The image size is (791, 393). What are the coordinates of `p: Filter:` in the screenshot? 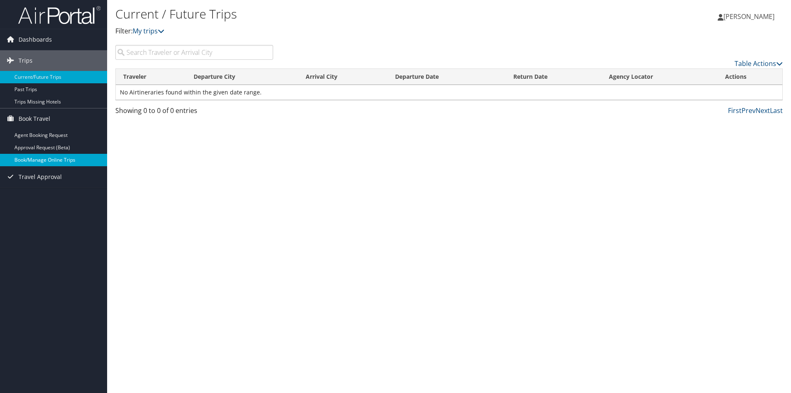 It's located at (338, 31).